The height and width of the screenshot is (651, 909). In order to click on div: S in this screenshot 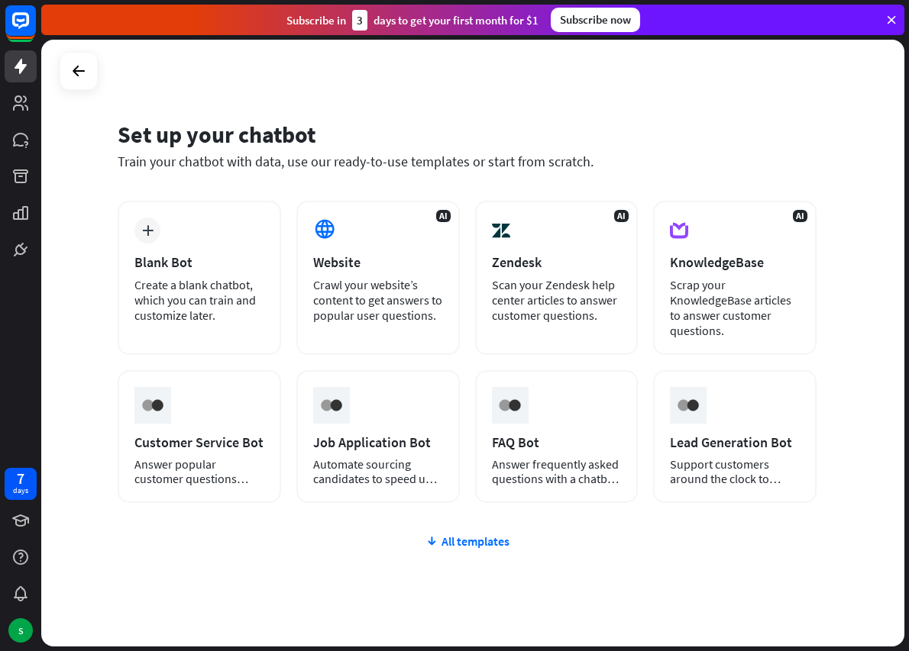, I will do `click(21, 631)`.